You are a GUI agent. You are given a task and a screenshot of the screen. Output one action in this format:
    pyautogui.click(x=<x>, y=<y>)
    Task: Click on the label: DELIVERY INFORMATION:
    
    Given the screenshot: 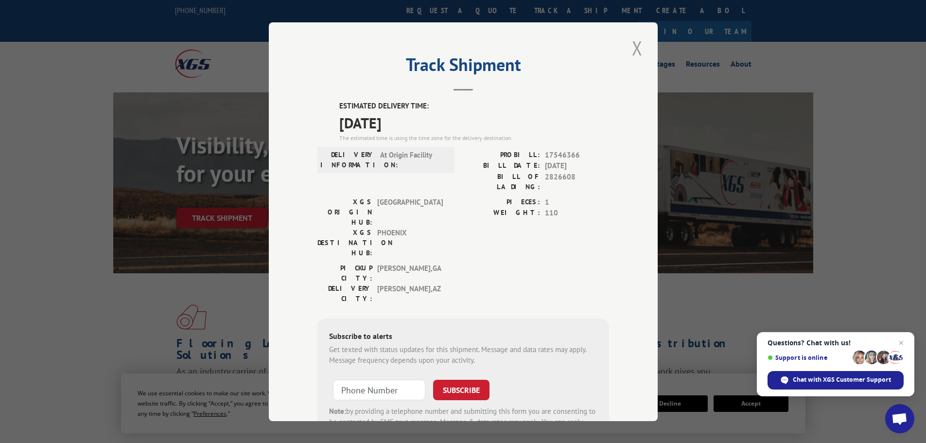 What is the action you would take?
    pyautogui.click(x=348, y=160)
    